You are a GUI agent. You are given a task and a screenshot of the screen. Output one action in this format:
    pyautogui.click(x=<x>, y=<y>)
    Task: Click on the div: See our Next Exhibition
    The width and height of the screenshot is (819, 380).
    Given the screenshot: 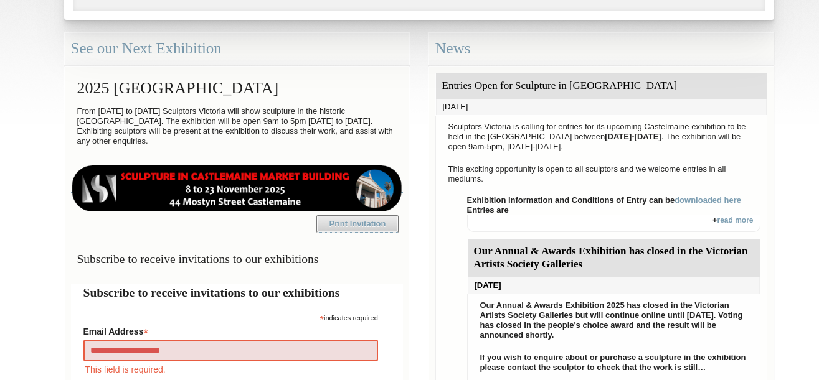 What is the action you would take?
    pyautogui.click(x=237, y=49)
    